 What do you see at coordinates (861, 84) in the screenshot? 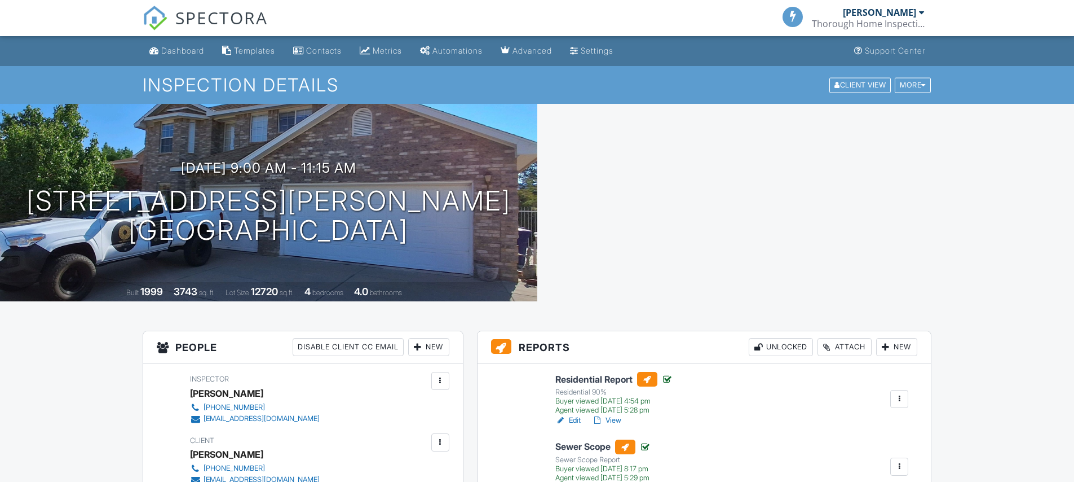
I see `a: Client View` at bounding box center [861, 84].